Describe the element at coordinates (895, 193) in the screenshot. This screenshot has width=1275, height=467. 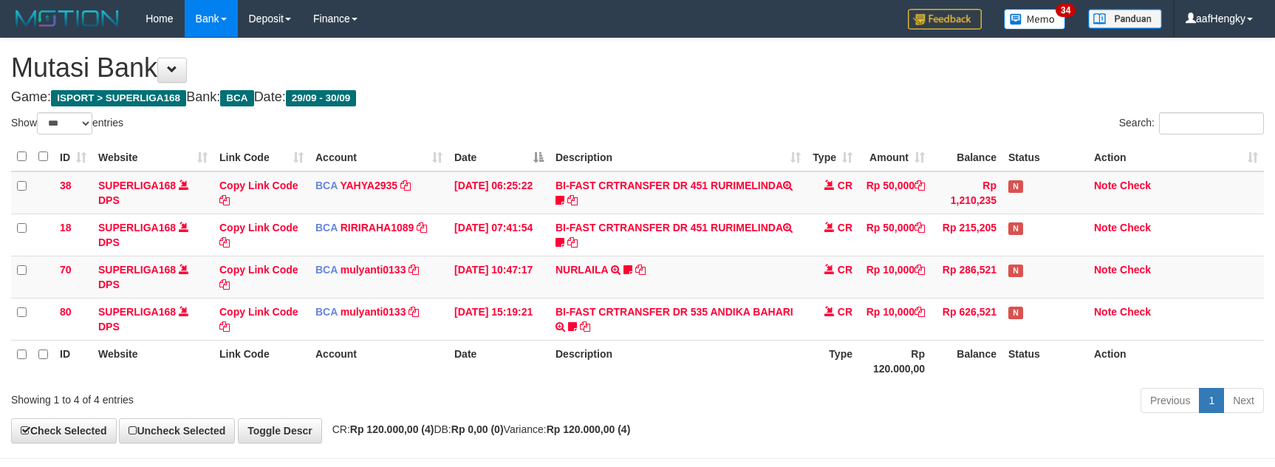
I see `td: Rp 50,000` at that location.